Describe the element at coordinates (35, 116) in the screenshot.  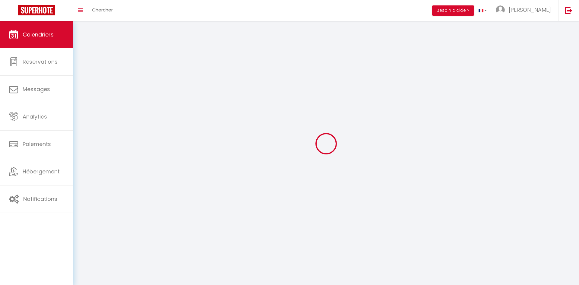
I see `span: Analytics` at that location.